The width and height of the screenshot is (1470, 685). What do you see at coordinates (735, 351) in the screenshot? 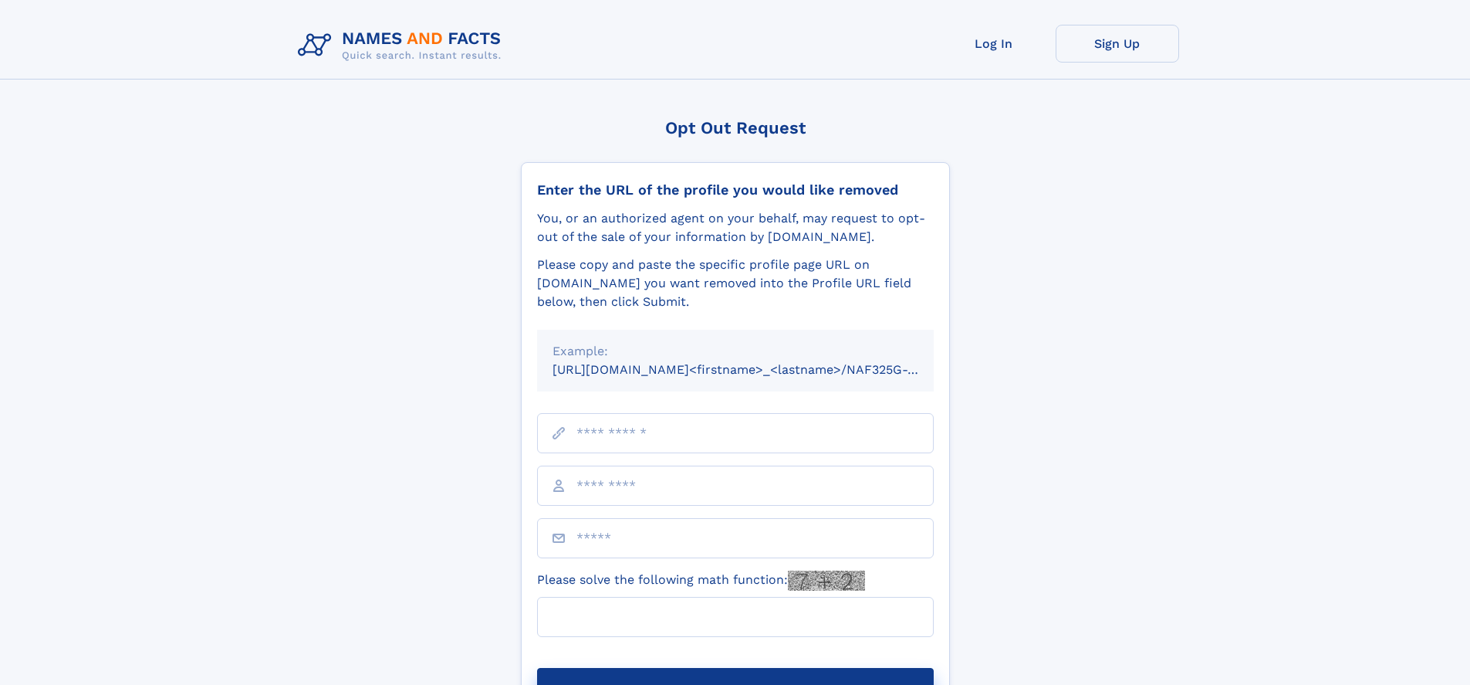
I see `div: Example:` at bounding box center [735, 351].